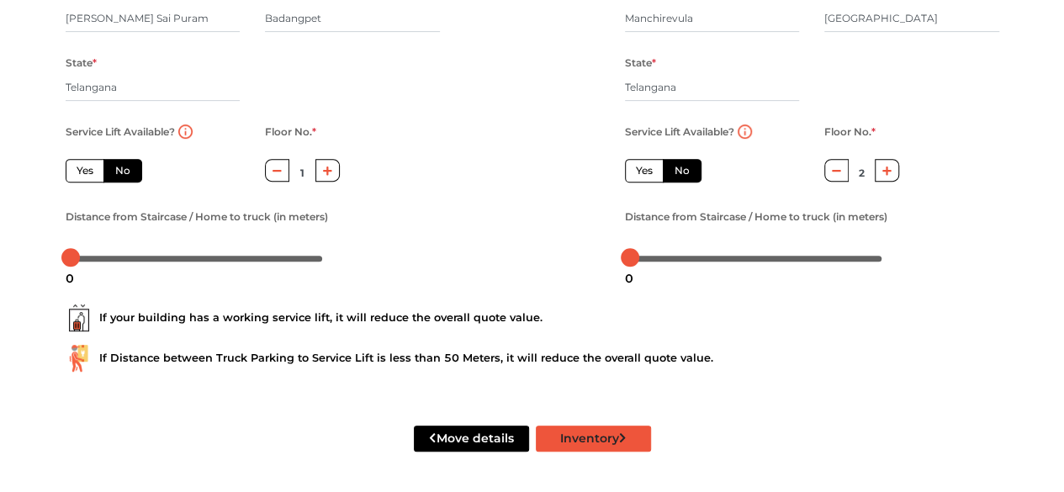  Describe the element at coordinates (532, 318) in the screenshot. I see `div: If your building has a working service lift, it will reduce the overall quote value.` at that location.